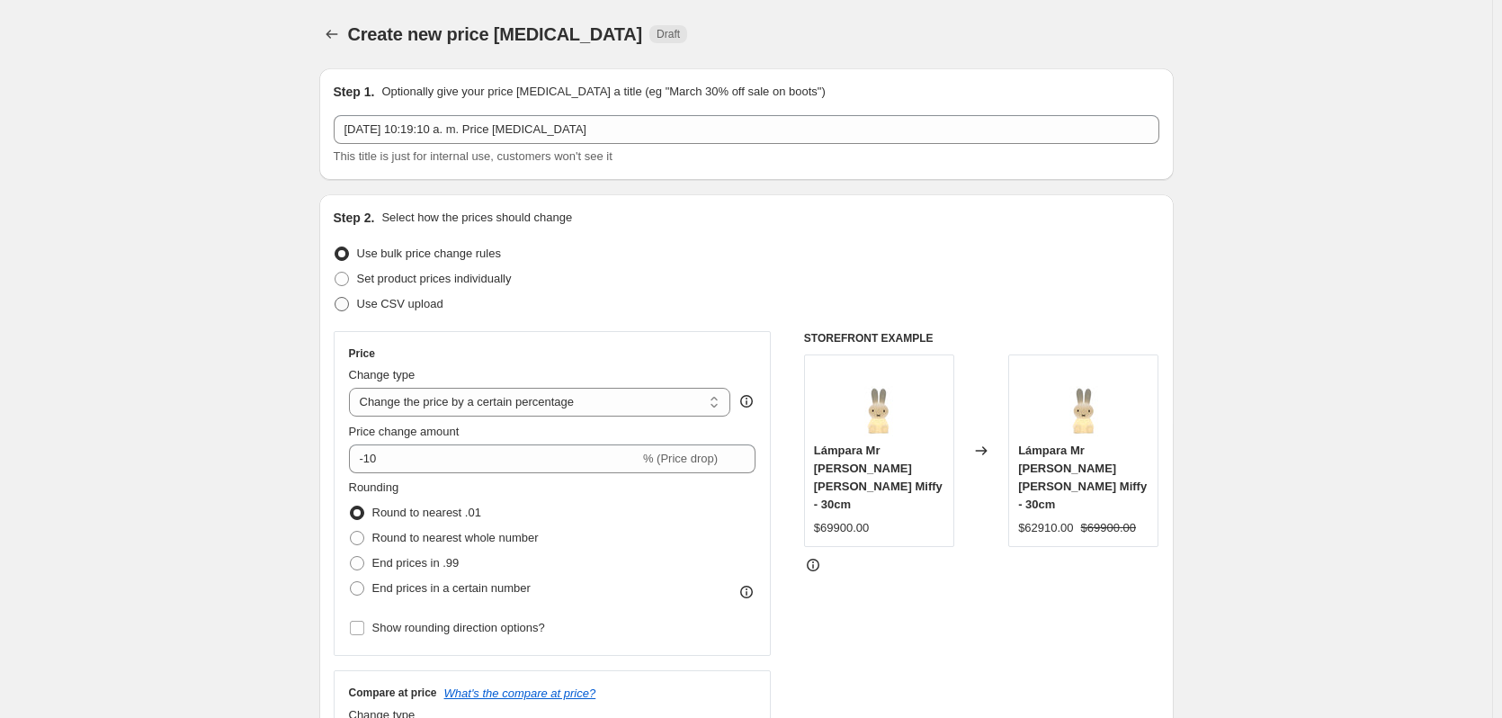 The width and height of the screenshot is (1502, 718). What do you see at coordinates (434, 278) in the screenshot?
I see `span: Set product prices individually` at bounding box center [434, 278].